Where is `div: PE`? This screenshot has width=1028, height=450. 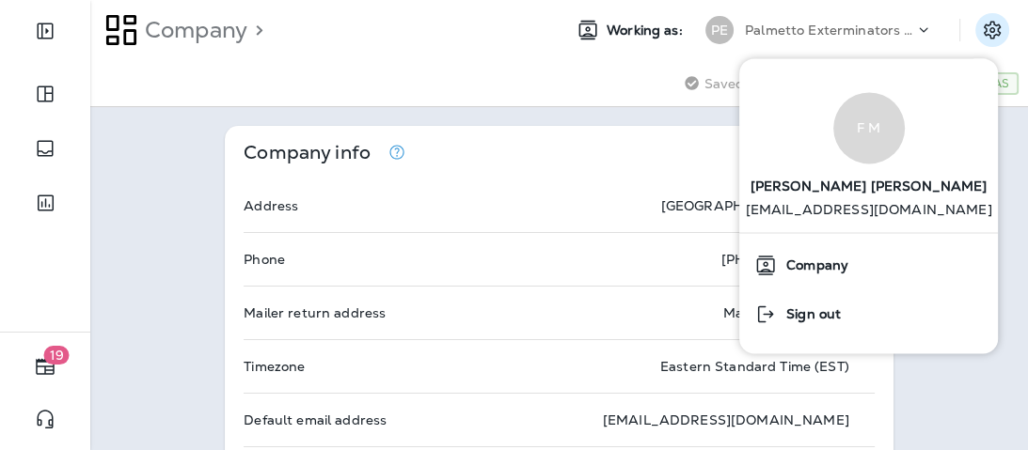
div: PE is located at coordinates (719, 30).